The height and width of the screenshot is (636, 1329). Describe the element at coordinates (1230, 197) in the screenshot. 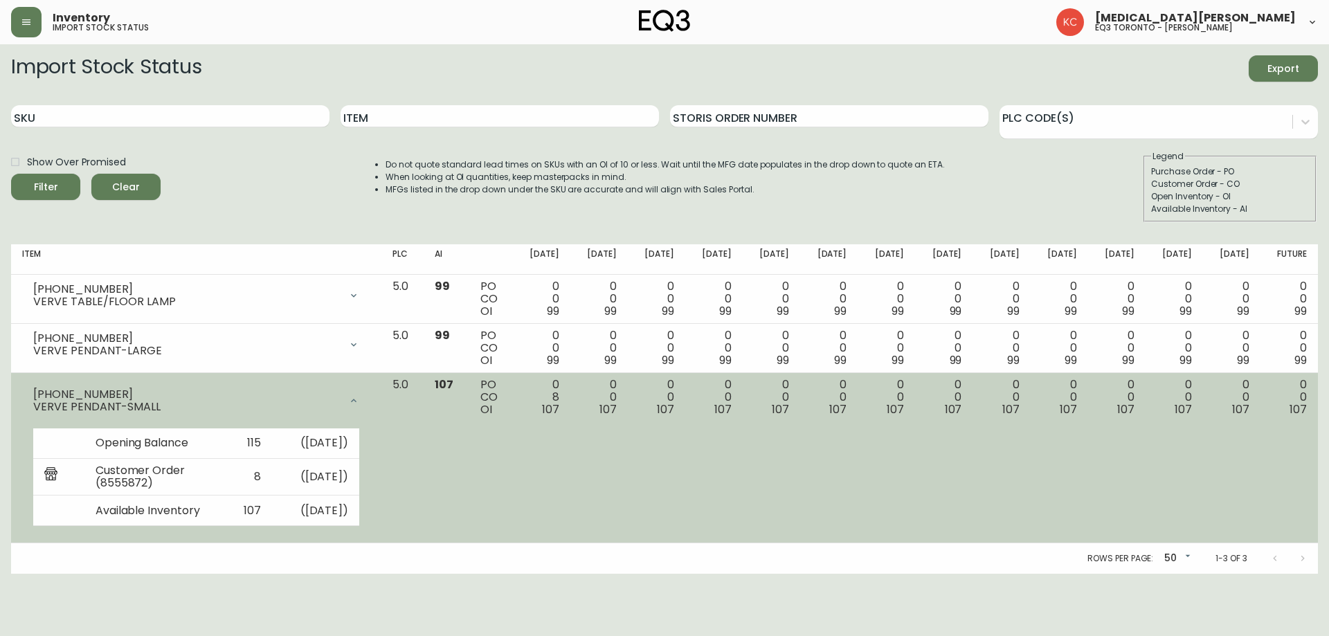

I see `div: Open Inventory - OI` at that location.